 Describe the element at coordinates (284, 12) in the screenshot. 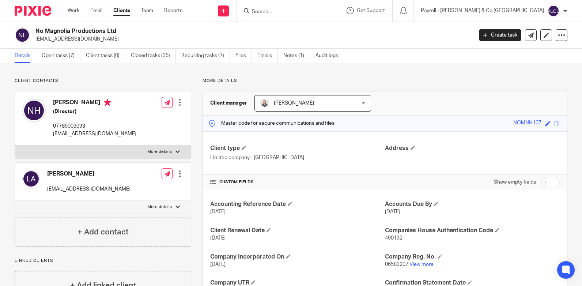

I see `input: Search` at that location.